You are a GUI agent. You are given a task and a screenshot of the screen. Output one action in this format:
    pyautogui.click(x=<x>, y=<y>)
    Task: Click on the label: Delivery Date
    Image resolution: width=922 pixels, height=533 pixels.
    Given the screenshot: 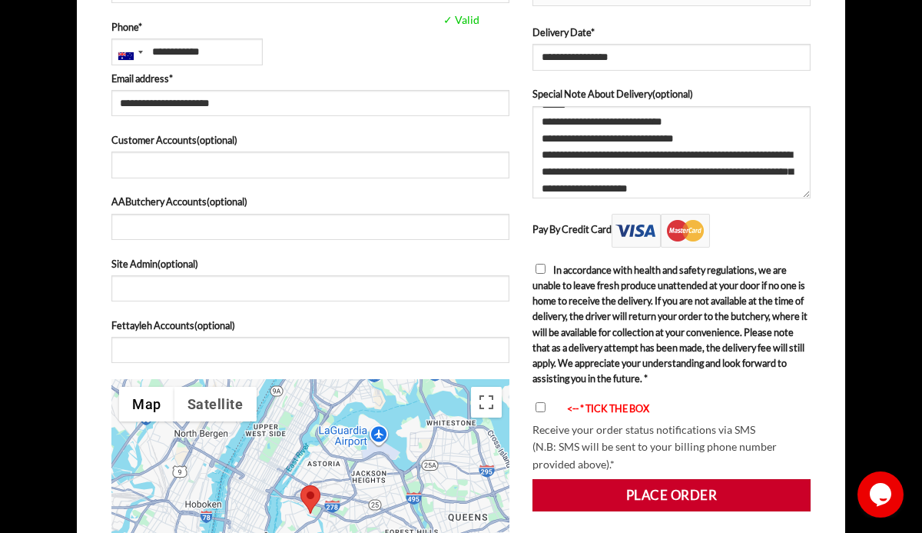 What is the action you would take?
    pyautogui.click(x=672, y=32)
    